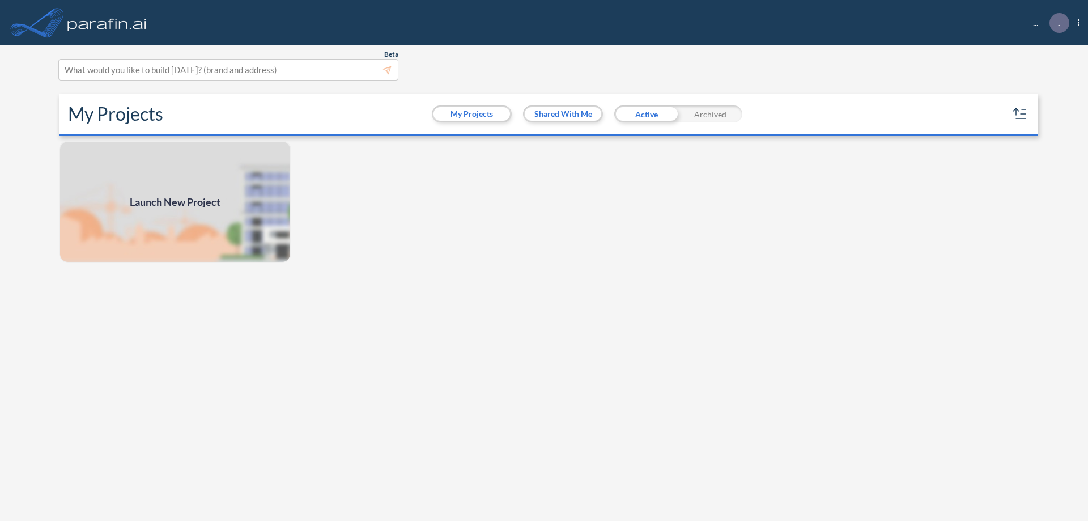 Image resolution: width=1088 pixels, height=521 pixels. I want to click on h2: My Projects, so click(116, 114).